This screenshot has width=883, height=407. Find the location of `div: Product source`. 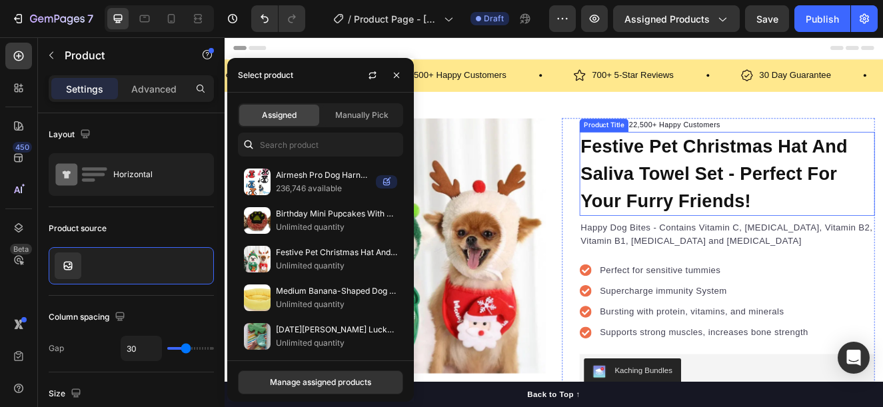

div: Product source is located at coordinates (77, 229).